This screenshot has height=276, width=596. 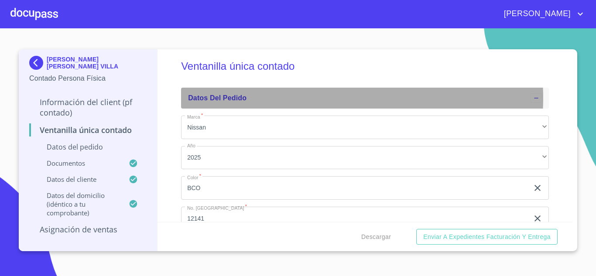 What do you see at coordinates (365, 127) in the screenshot?
I see `div: Nissan` at bounding box center [365, 127].